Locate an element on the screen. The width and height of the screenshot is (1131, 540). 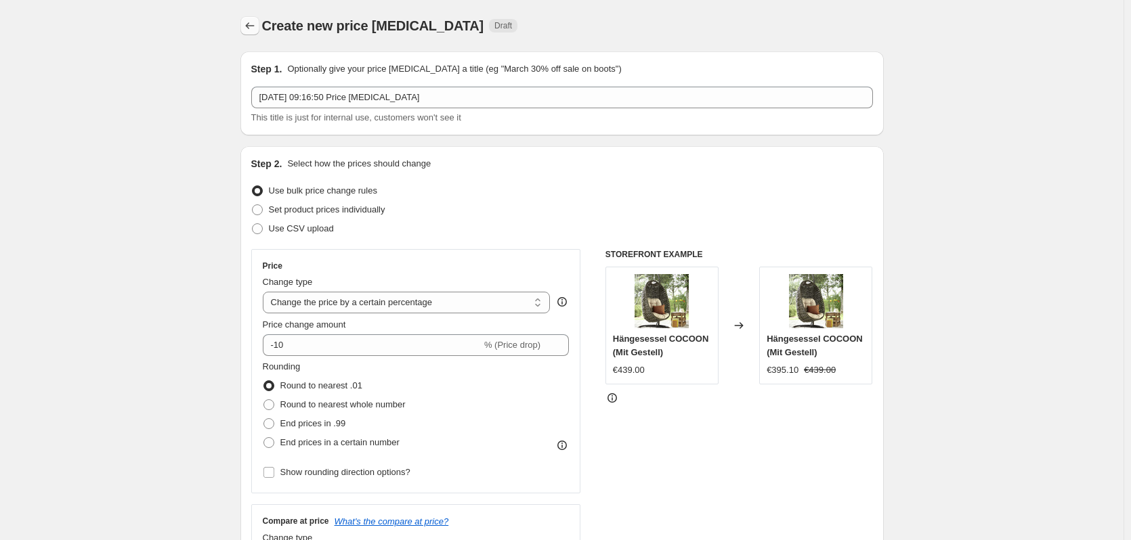
p: Select how the prices should change is located at coordinates (359, 164).